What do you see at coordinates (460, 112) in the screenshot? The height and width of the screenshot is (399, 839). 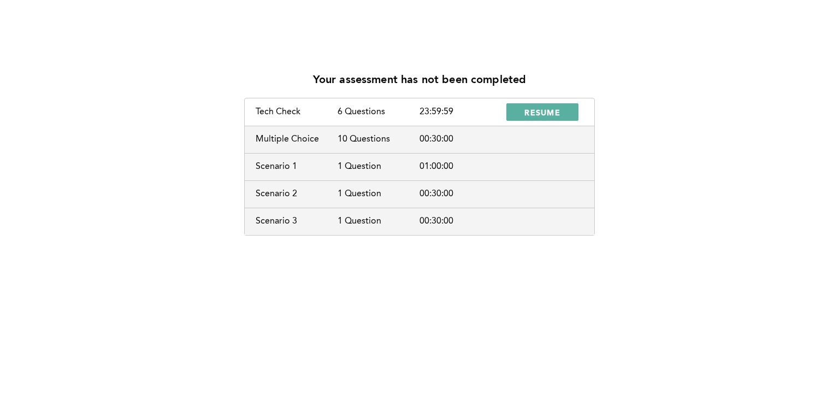 I see `div: 23:59:59` at bounding box center [460, 112].